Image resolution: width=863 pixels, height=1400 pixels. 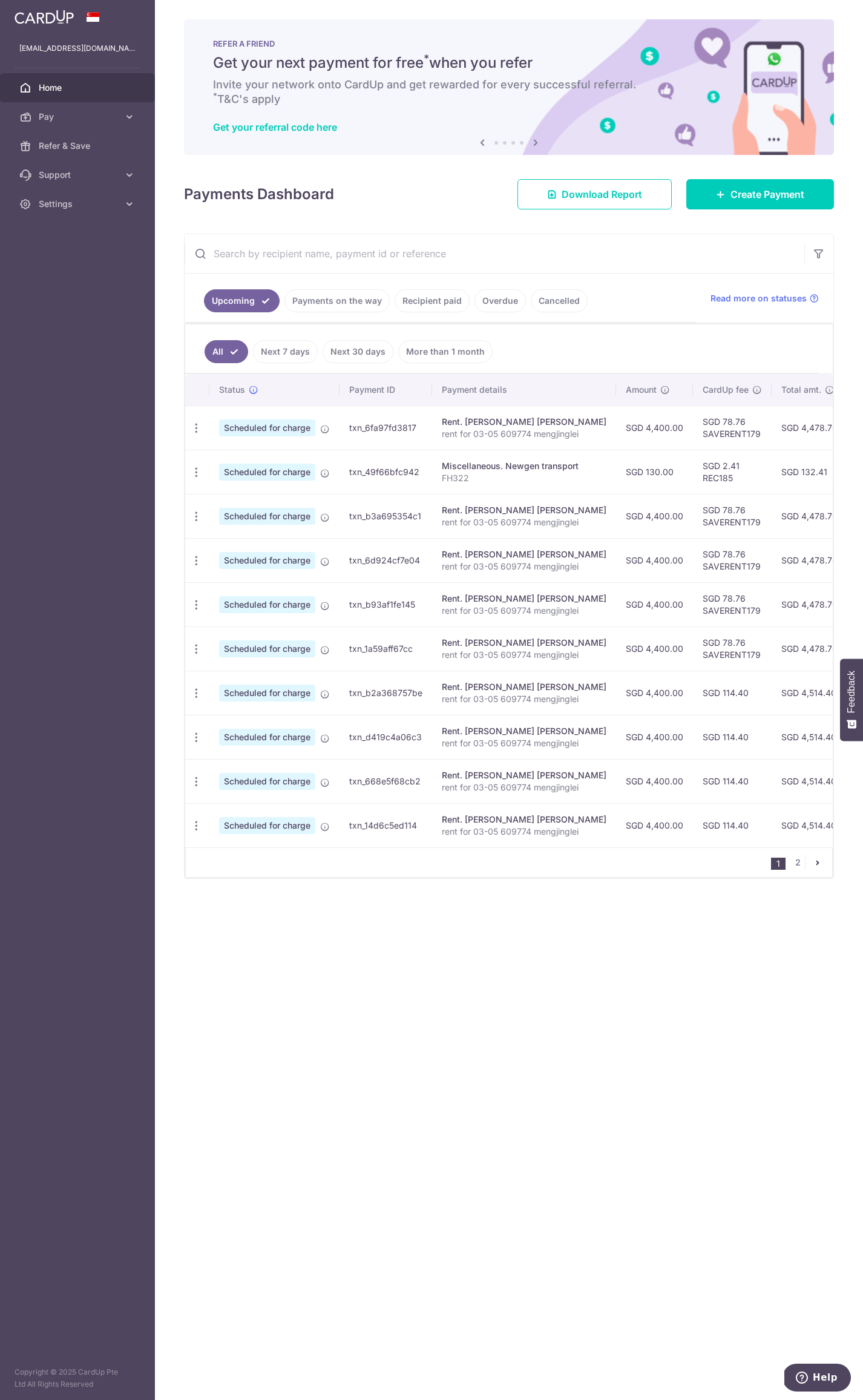 I want to click on td: txn_49f66bfc942, so click(x=386, y=472).